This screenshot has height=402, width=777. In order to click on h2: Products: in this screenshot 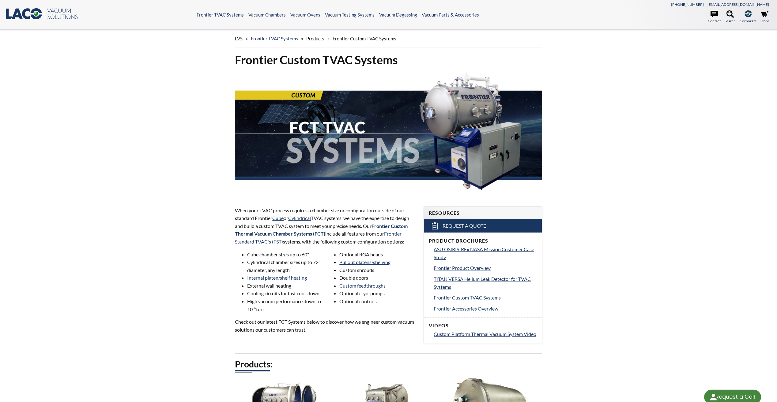, I will do `click(388, 365)`.